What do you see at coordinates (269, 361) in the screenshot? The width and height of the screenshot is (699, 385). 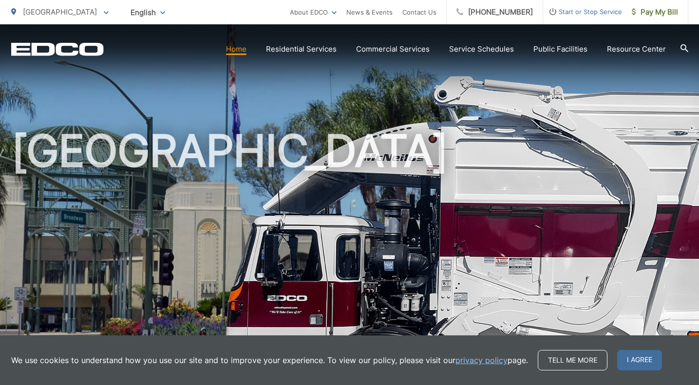 I see `p: We use cookies to understand how you use our site and to improve your experience. To view our pol...` at bounding box center [269, 361].